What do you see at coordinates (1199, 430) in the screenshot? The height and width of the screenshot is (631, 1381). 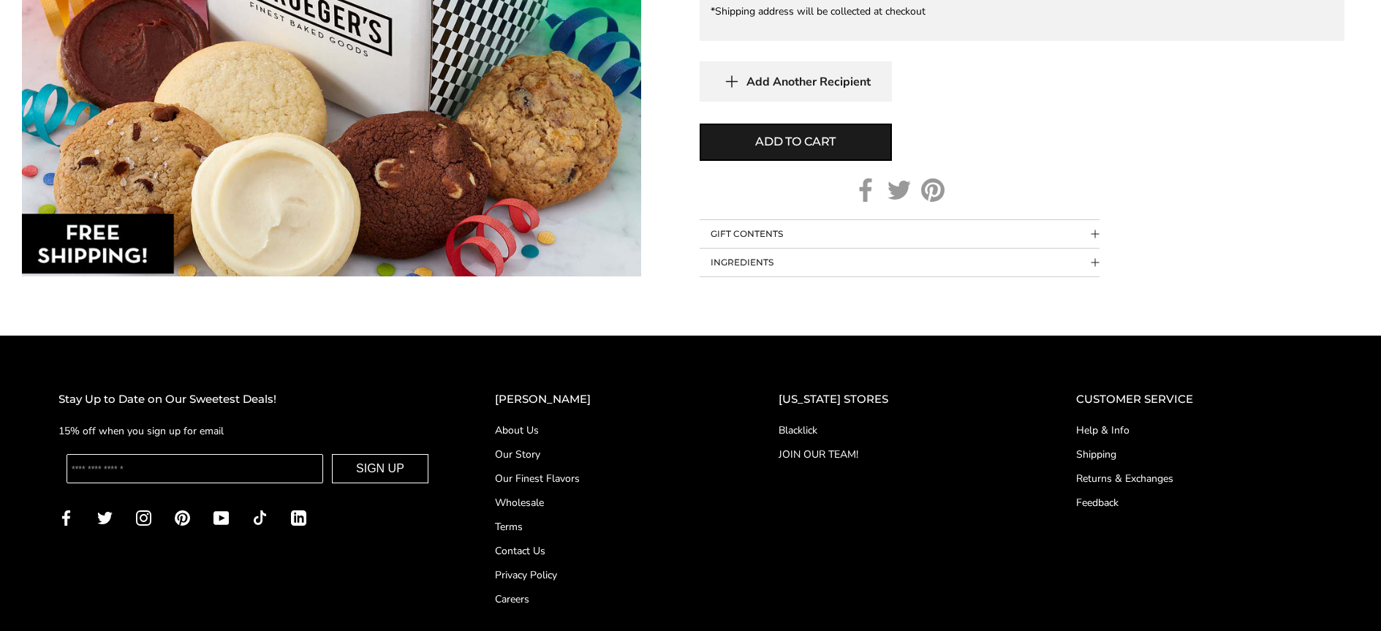 I see `a: Help & Info` at bounding box center [1199, 430].